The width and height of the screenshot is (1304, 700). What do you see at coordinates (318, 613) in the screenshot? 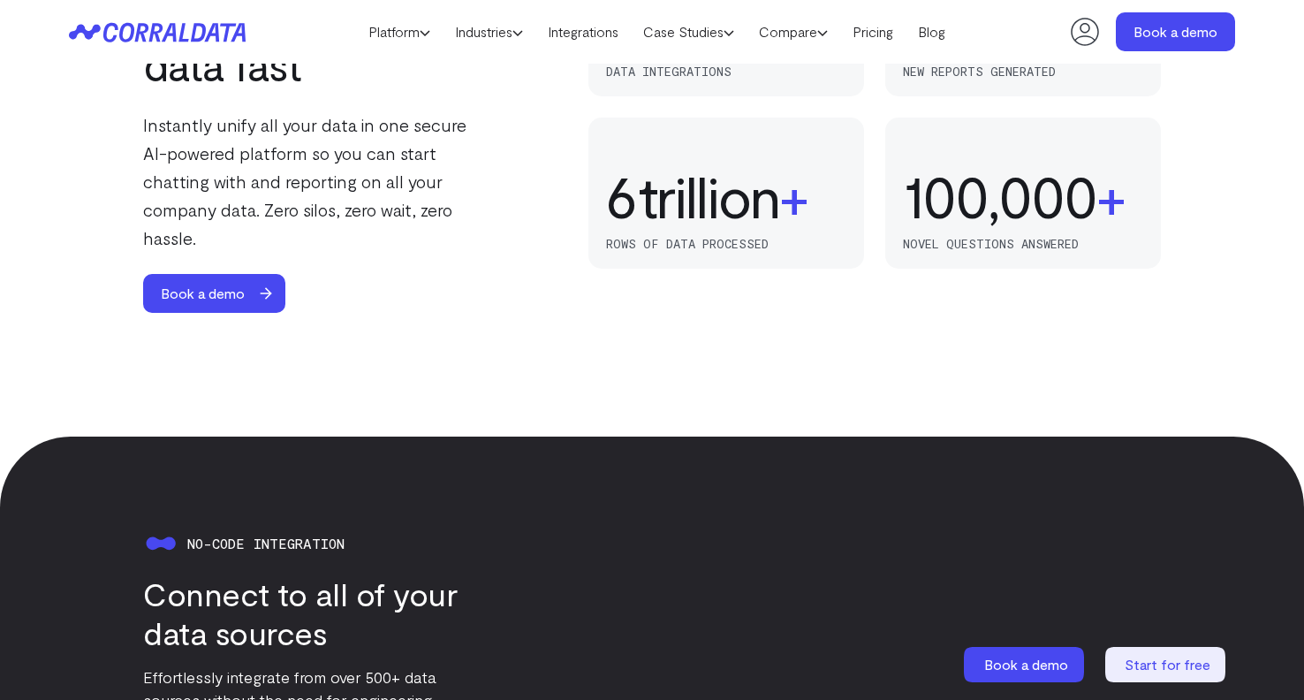
I see `h3: Connect to all of your data sources` at bounding box center [318, 613].